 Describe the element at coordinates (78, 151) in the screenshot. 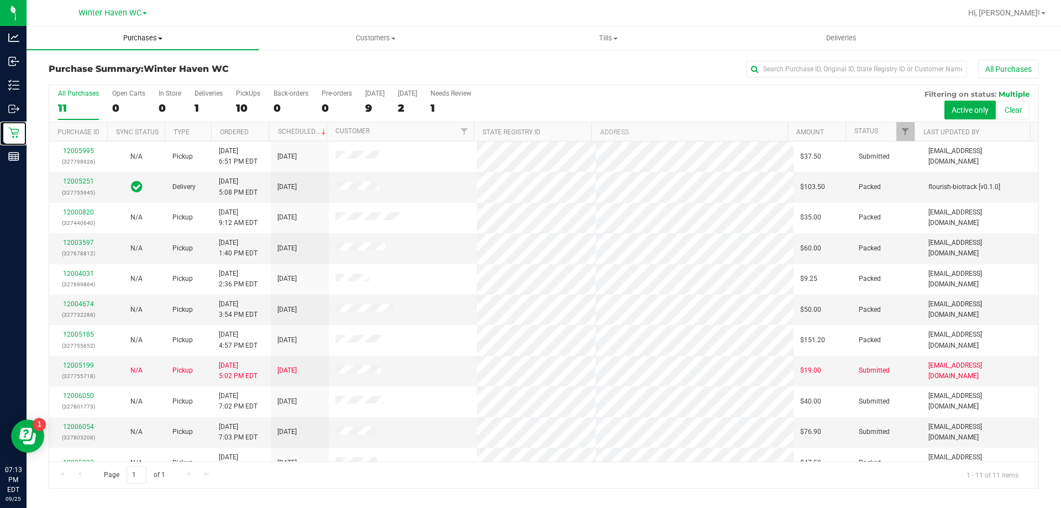

I see `a: 12005995` at that location.